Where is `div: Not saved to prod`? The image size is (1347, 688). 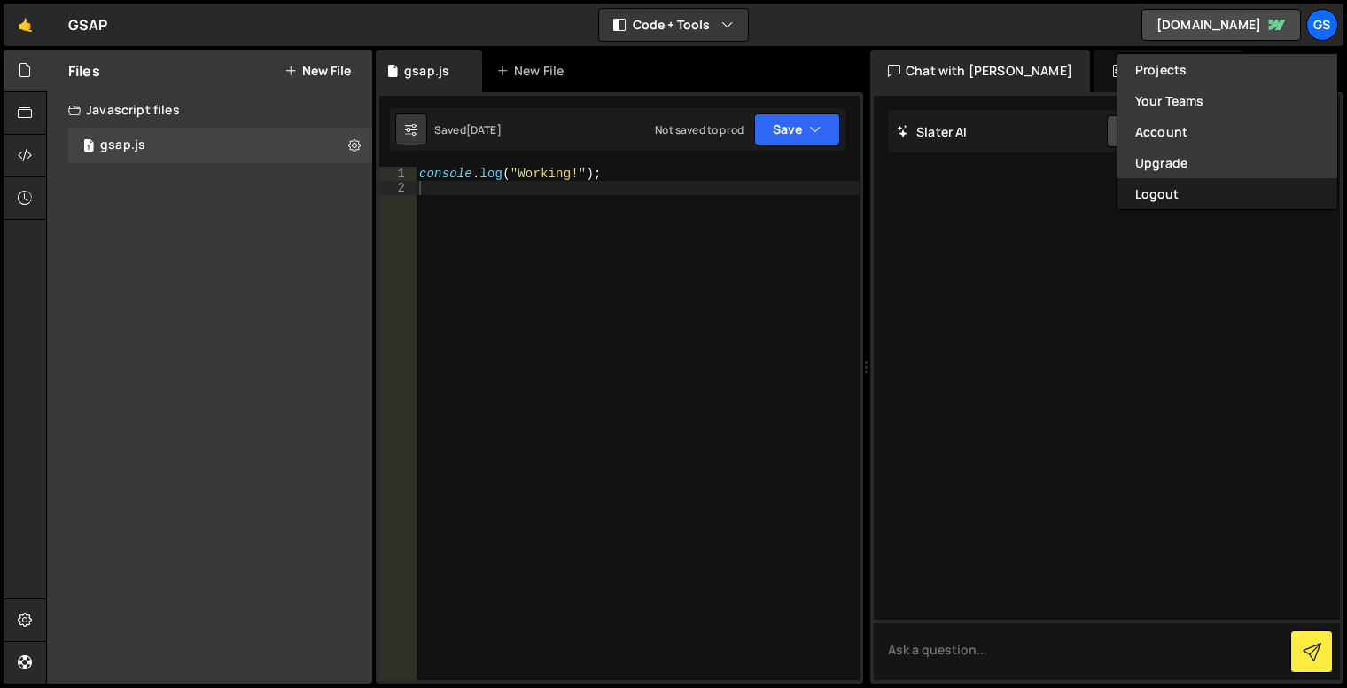
div: Not saved to prod is located at coordinates (699, 129).